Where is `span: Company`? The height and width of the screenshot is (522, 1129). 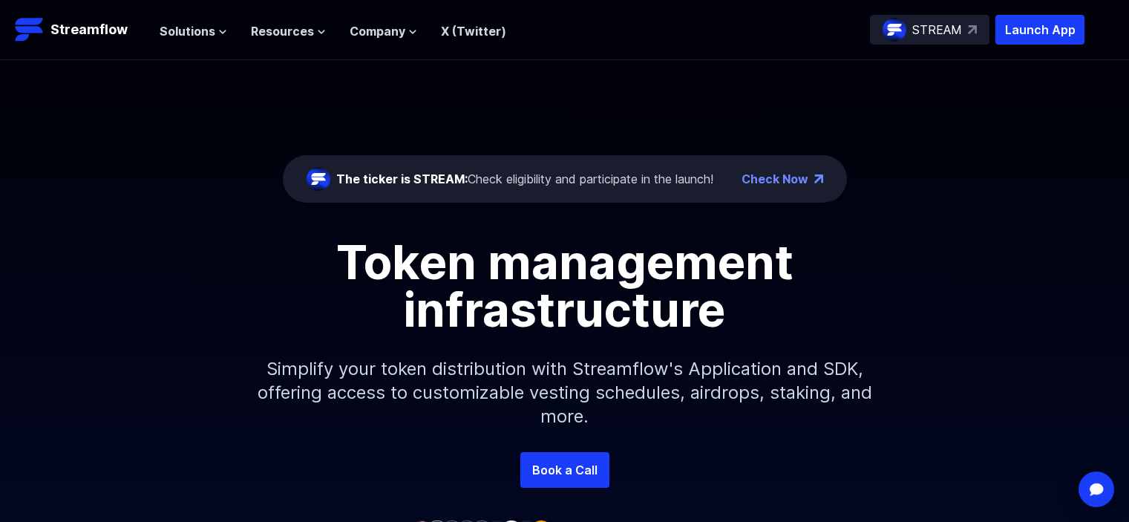
span: Company is located at coordinates (377, 31).